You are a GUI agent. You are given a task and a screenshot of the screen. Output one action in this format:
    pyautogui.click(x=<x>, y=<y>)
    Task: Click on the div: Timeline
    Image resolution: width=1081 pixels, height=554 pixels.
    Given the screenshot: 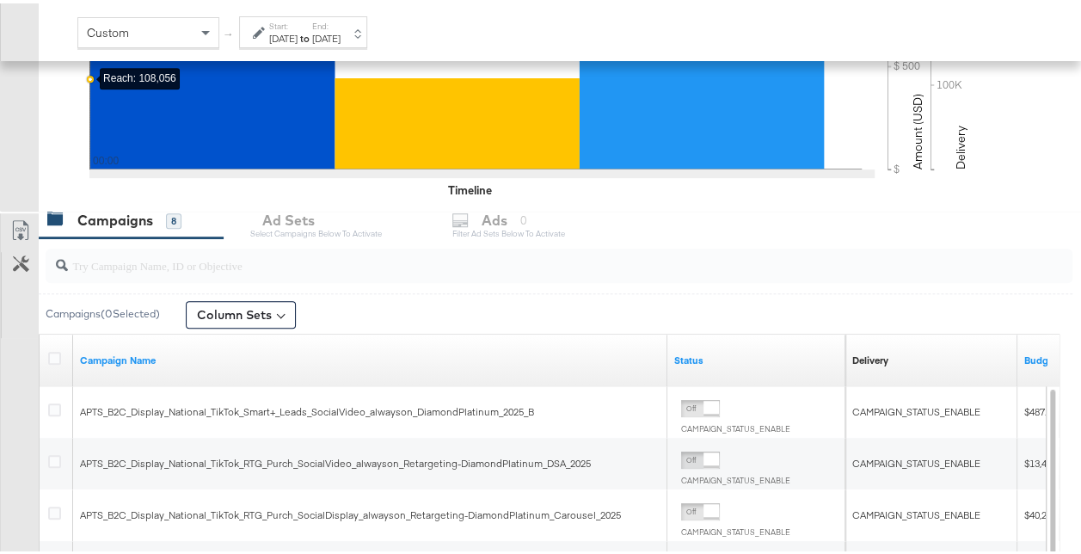 What is the action you would take?
    pyautogui.click(x=470, y=187)
    